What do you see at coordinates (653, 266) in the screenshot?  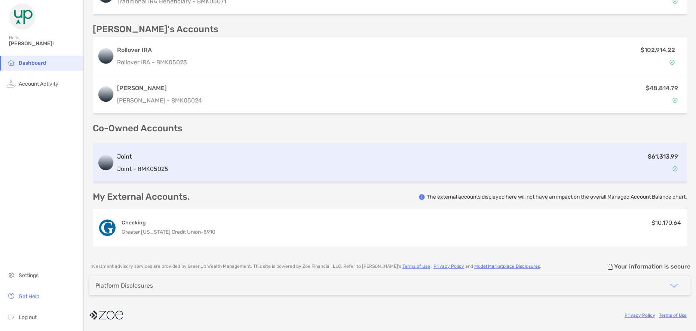 I see `p: Your information is secure` at bounding box center [653, 266].